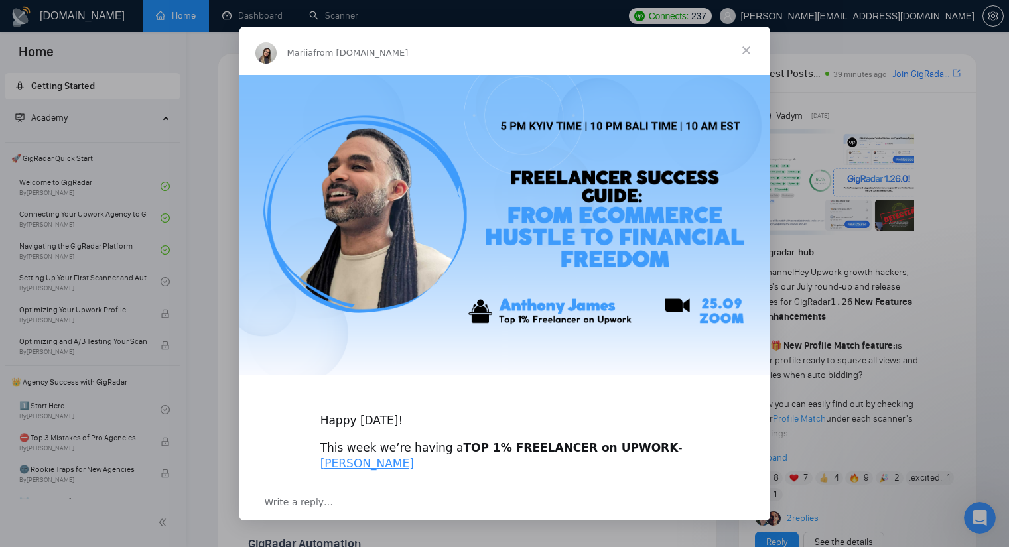 This screenshot has width=1009, height=547. What do you see at coordinates (266, 53) in the screenshot?
I see `img: Profile image for Mariia` at bounding box center [266, 53].